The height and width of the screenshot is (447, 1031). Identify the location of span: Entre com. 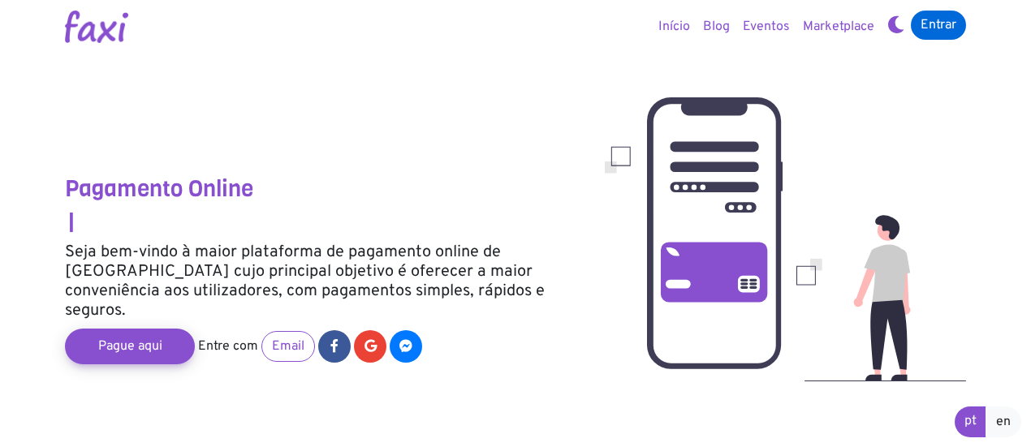
(228, 347).